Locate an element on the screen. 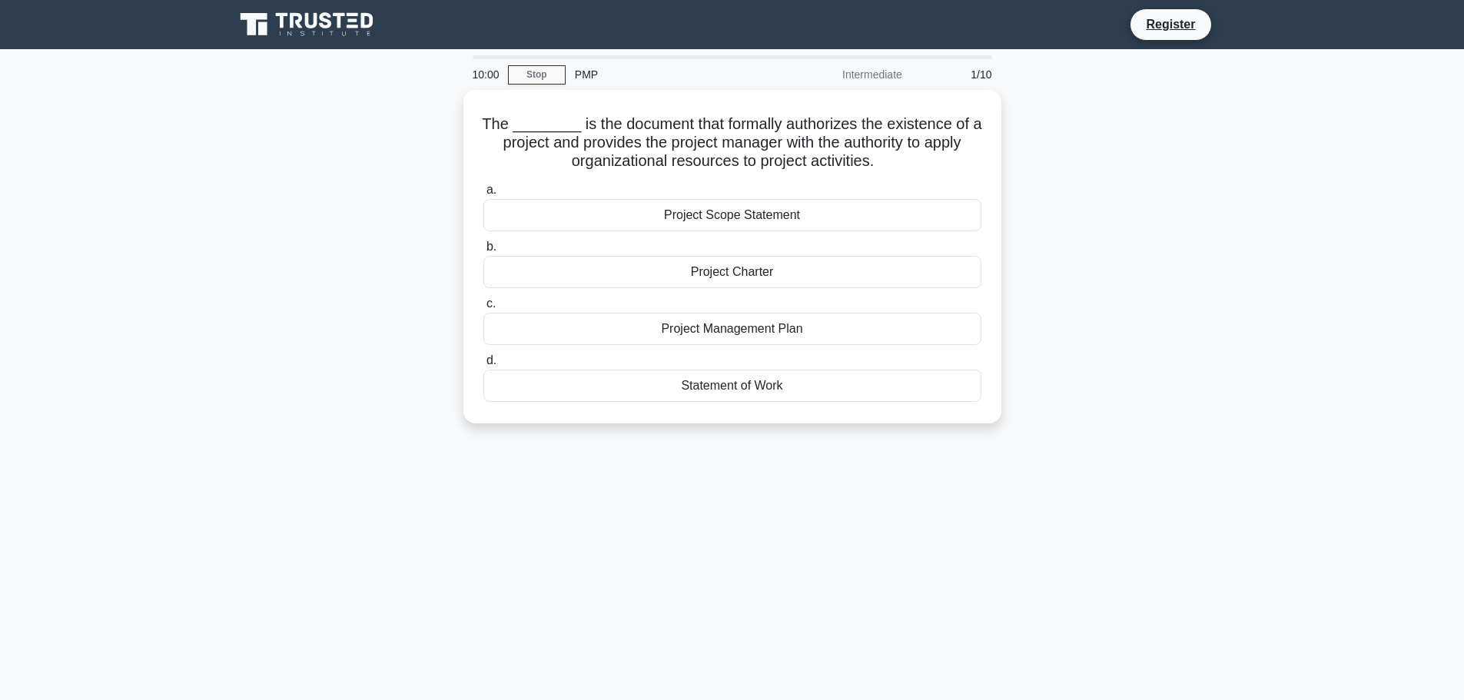  span: c. is located at coordinates (491, 303).